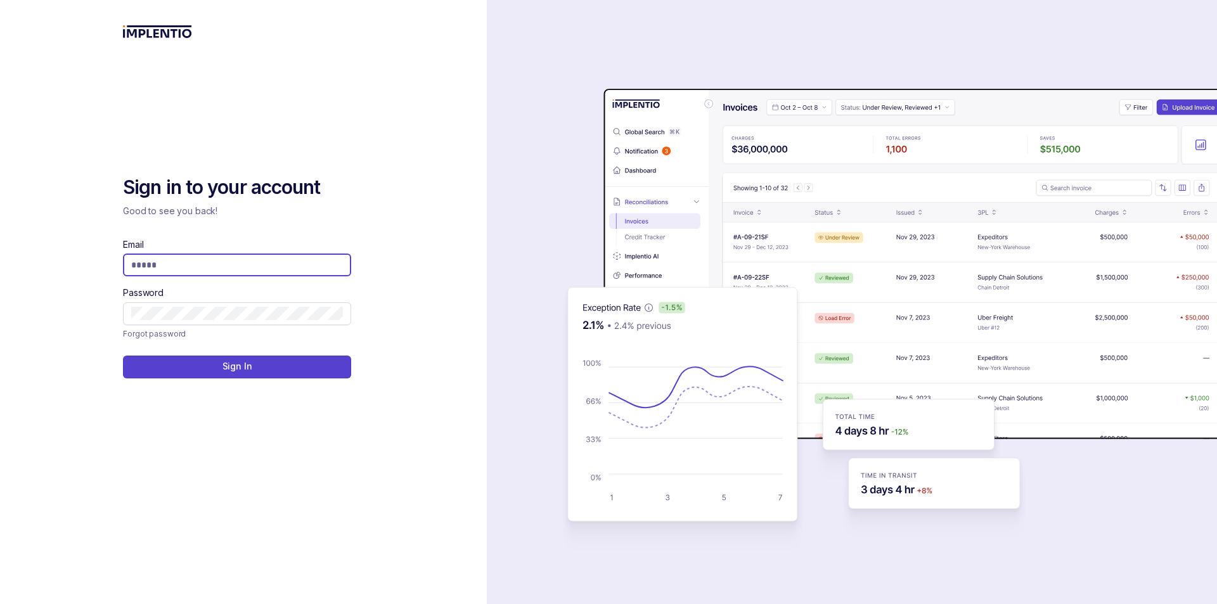  Describe the element at coordinates (154, 334) in the screenshot. I see `p: Forgot password` at that location.